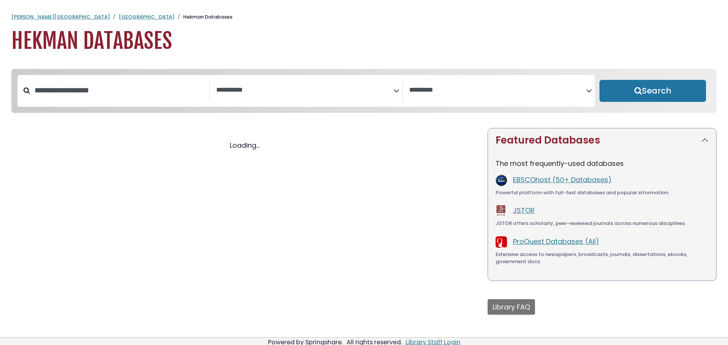  Describe the element at coordinates (602, 163) in the screenshot. I see `p: The most frequently-used databases` at that location.